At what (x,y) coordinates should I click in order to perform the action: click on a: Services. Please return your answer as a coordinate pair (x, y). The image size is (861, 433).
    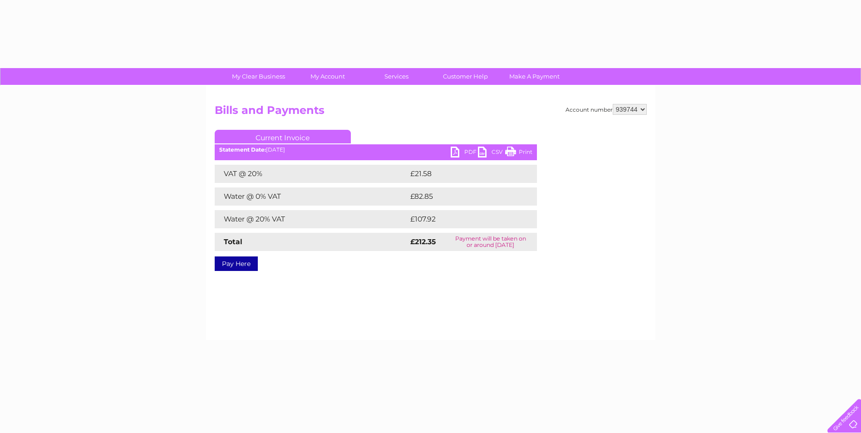
    Looking at the image, I should click on (396, 76).